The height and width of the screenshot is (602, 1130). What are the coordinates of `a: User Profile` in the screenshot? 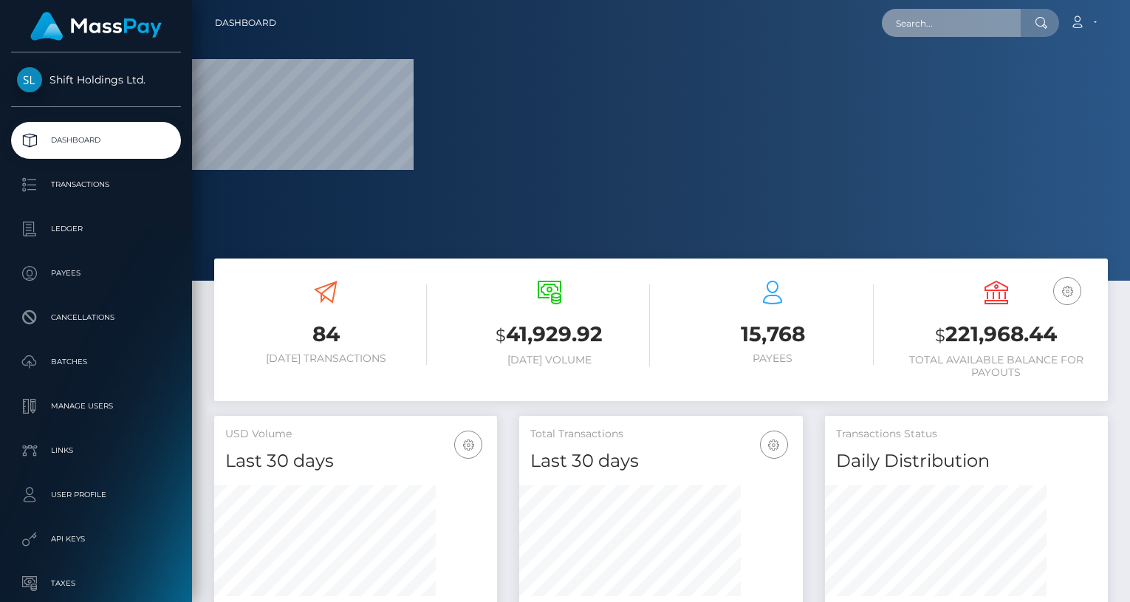 It's located at (96, 495).